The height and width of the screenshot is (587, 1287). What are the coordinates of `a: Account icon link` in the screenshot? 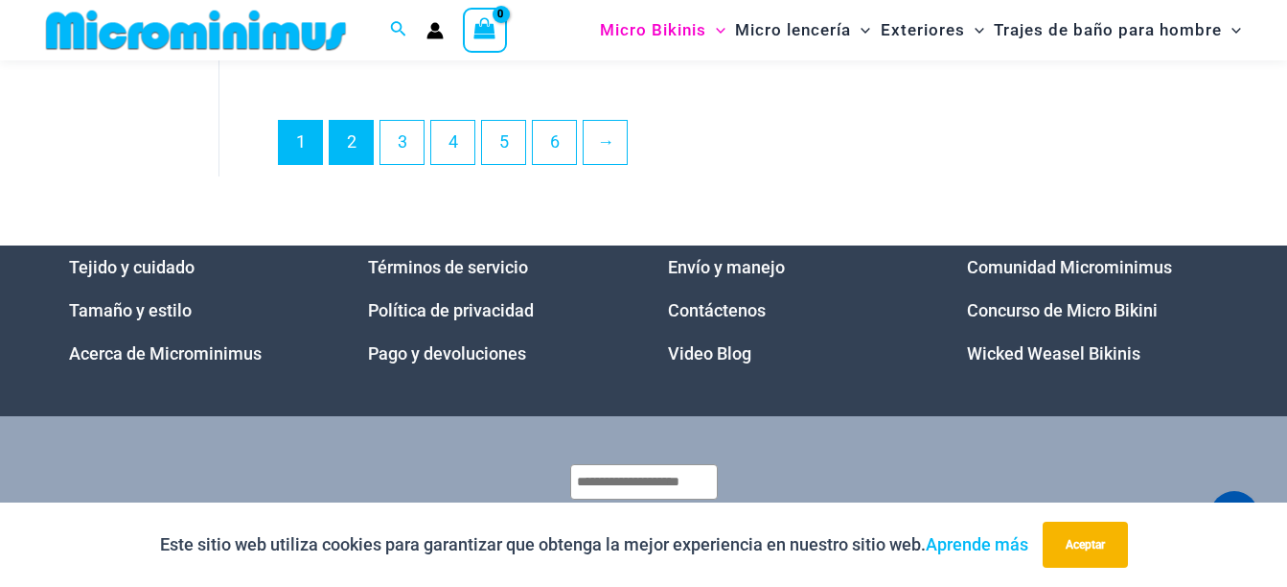 It's located at (435, 31).